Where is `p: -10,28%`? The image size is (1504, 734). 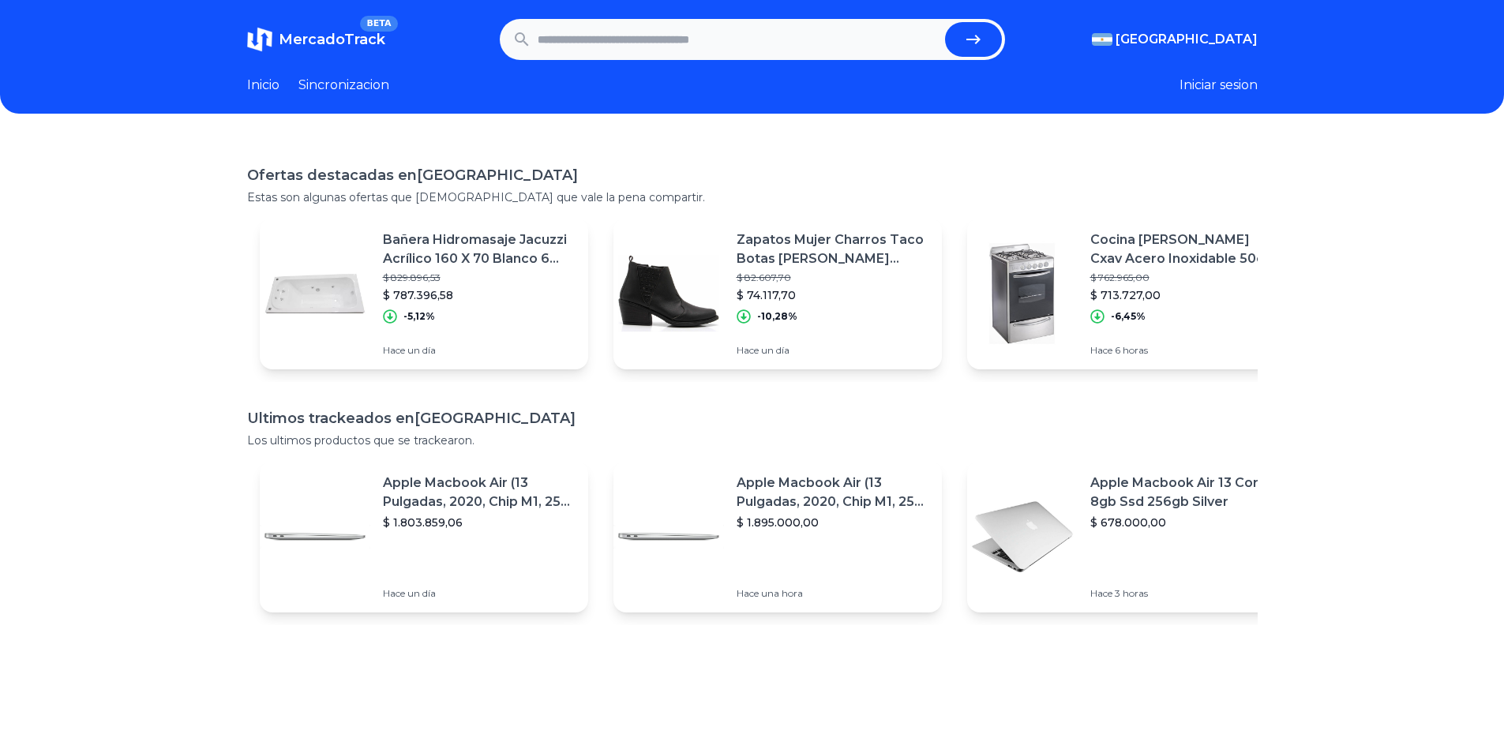
p: -10,28% is located at coordinates (777, 317).